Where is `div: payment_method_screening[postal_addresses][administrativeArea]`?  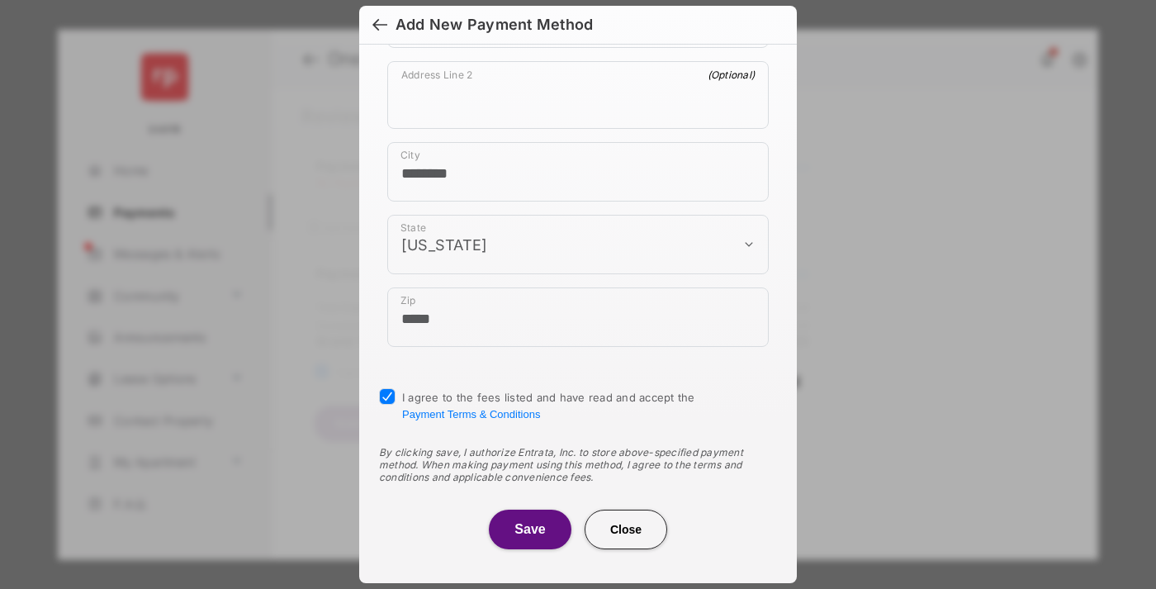
div: payment_method_screening[postal_addresses][administrativeArea] is located at coordinates (578, 244).